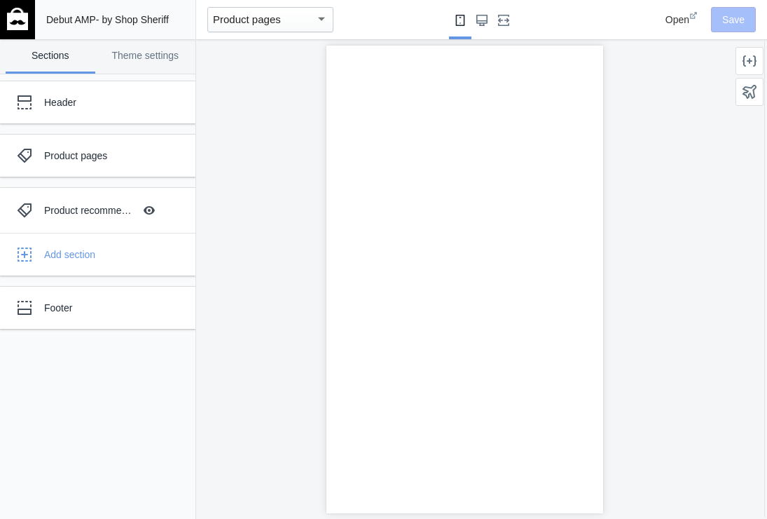  Describe the element at coordinates (149, 210) in the screenshot. I see `button: Hide` at that location.